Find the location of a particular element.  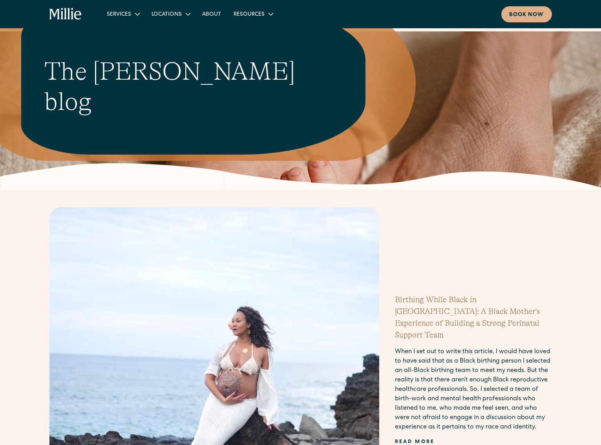

a: home is located at coordinates (66, 14).